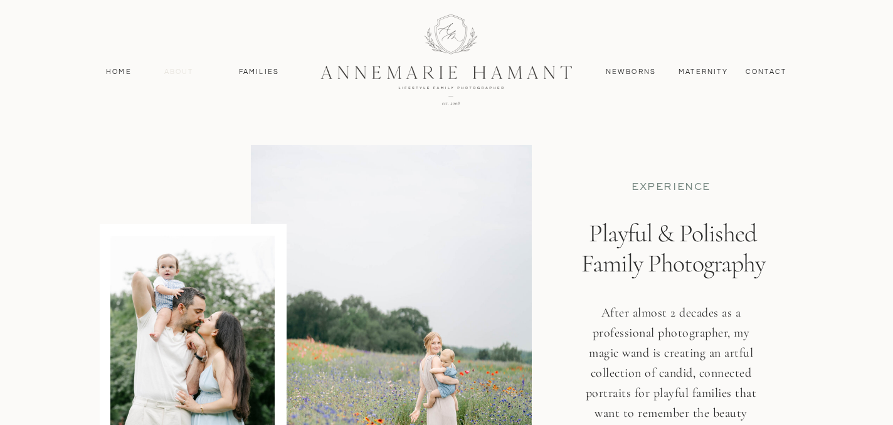  Describe the element at coordinates (631, 72) in the screenshot. I see `nav: Newborns` at that location.